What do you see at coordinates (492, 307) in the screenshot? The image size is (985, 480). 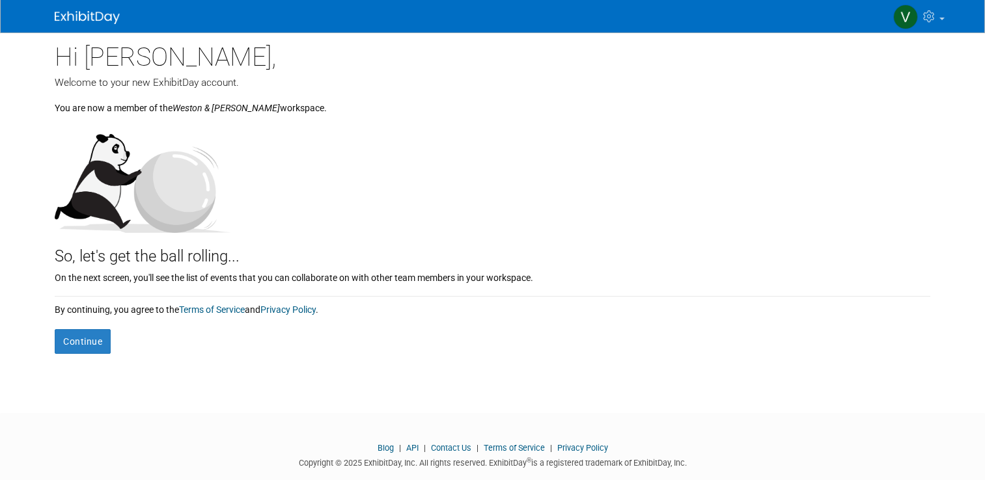 I see `div: By continuing, you agree to the and .` at bounding box center [492, 307].